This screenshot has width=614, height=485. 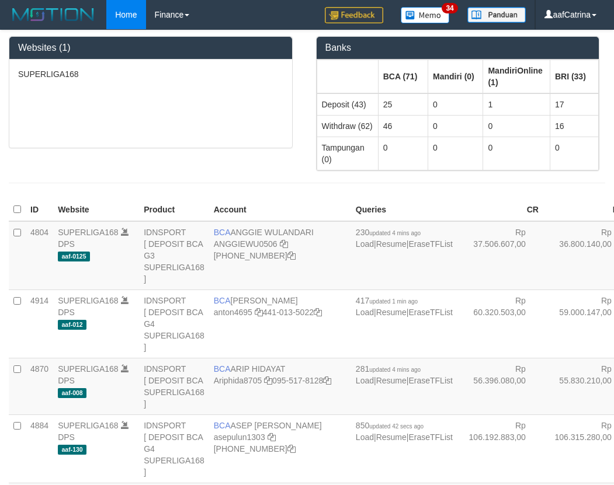 What do you see at coordinates (174, 256) in the screenshot?
I see `td: IDNSPORT [ DEPOSIT BCA G3 SUPERLIGA168 ]` at bounding box center [174, 256].